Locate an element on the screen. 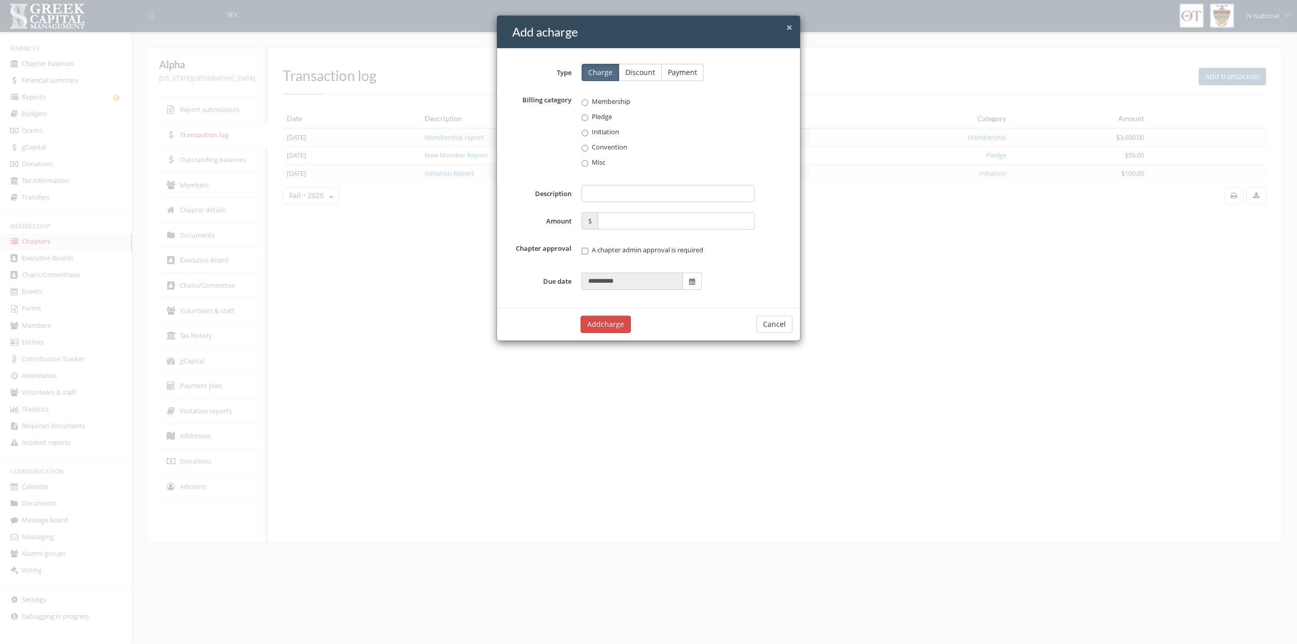 Image resolution: width=1297 pixels, height=644 pixels. label: Amount is located at coordinates (540, 221).